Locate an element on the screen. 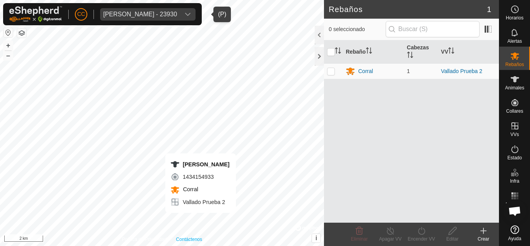  button: Capas del Mapa is located at coordinates (22, 33).